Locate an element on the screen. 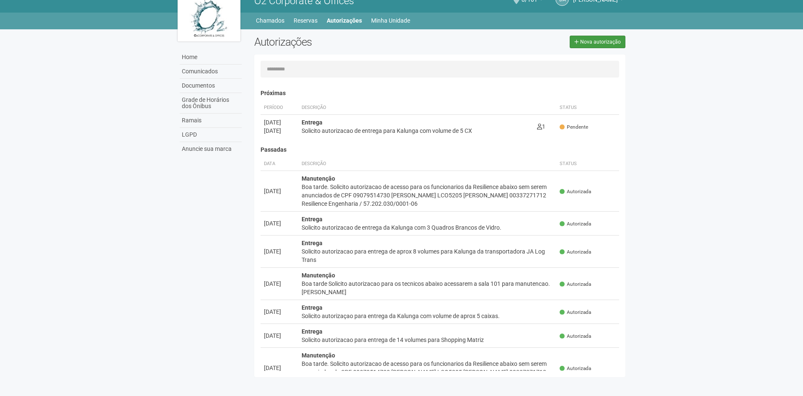 The height and width of the screenshot is (396, 803). span: 1 is located at coordinates (541, 126).